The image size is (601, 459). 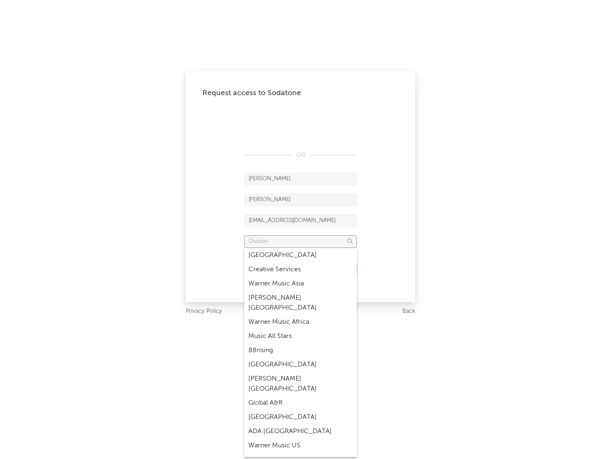 What do you see at coordinates (204, 312) in the screenshot?
I see `a: Privacy Policy` at bounding box center [204, 312].